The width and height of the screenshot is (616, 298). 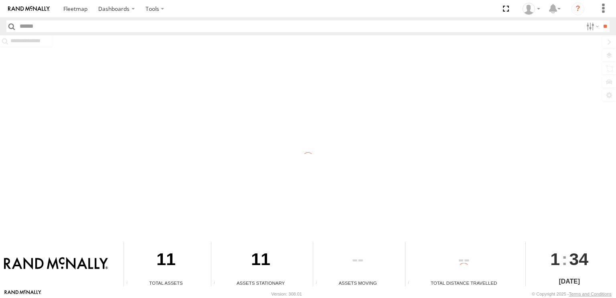 I want to click on div: Total Distance Travelled, so click(x=464, y=282).